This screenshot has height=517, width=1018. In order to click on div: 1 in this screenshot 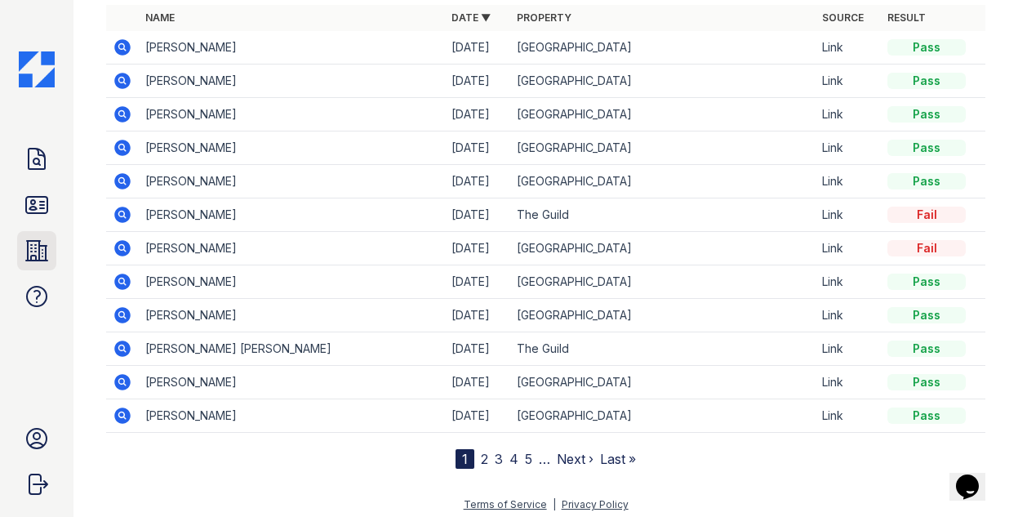, I will do `click(464, 459)`.